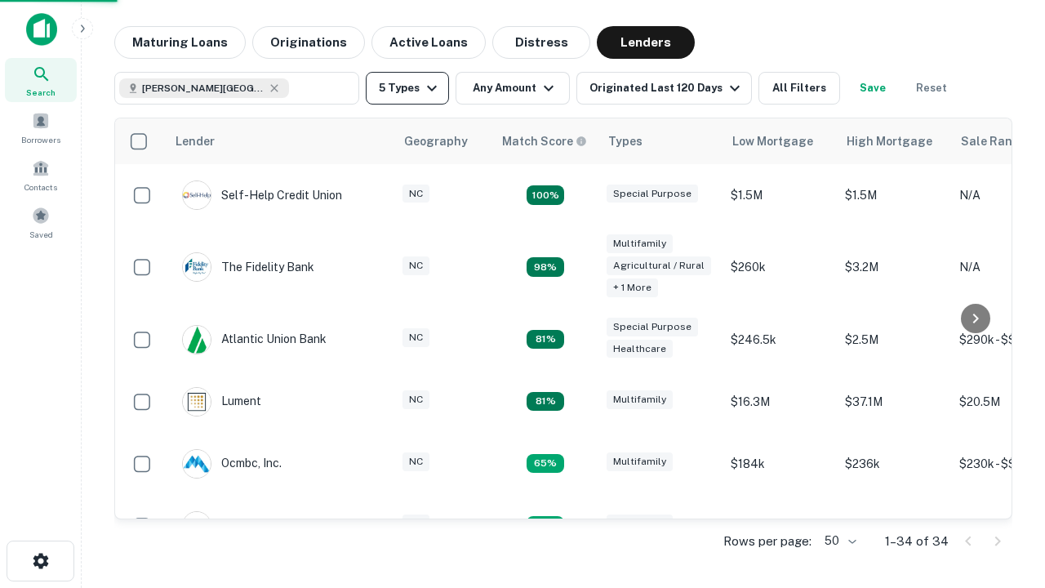  What do you see at coordinates (41, 80) in the screenshot?
I see `a: Search` at bounding box center [41, 80].